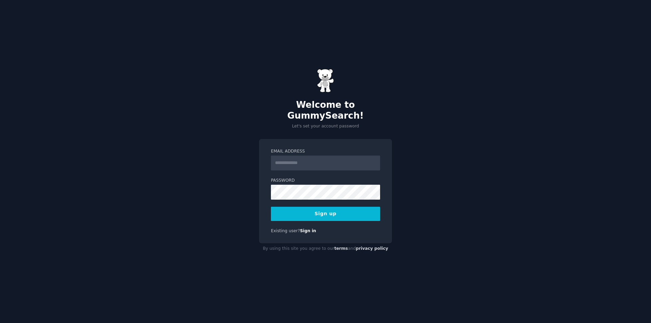  Describe the element at coordinates (326, 152) in the screenshot. I see `label: Email Address` at that location.